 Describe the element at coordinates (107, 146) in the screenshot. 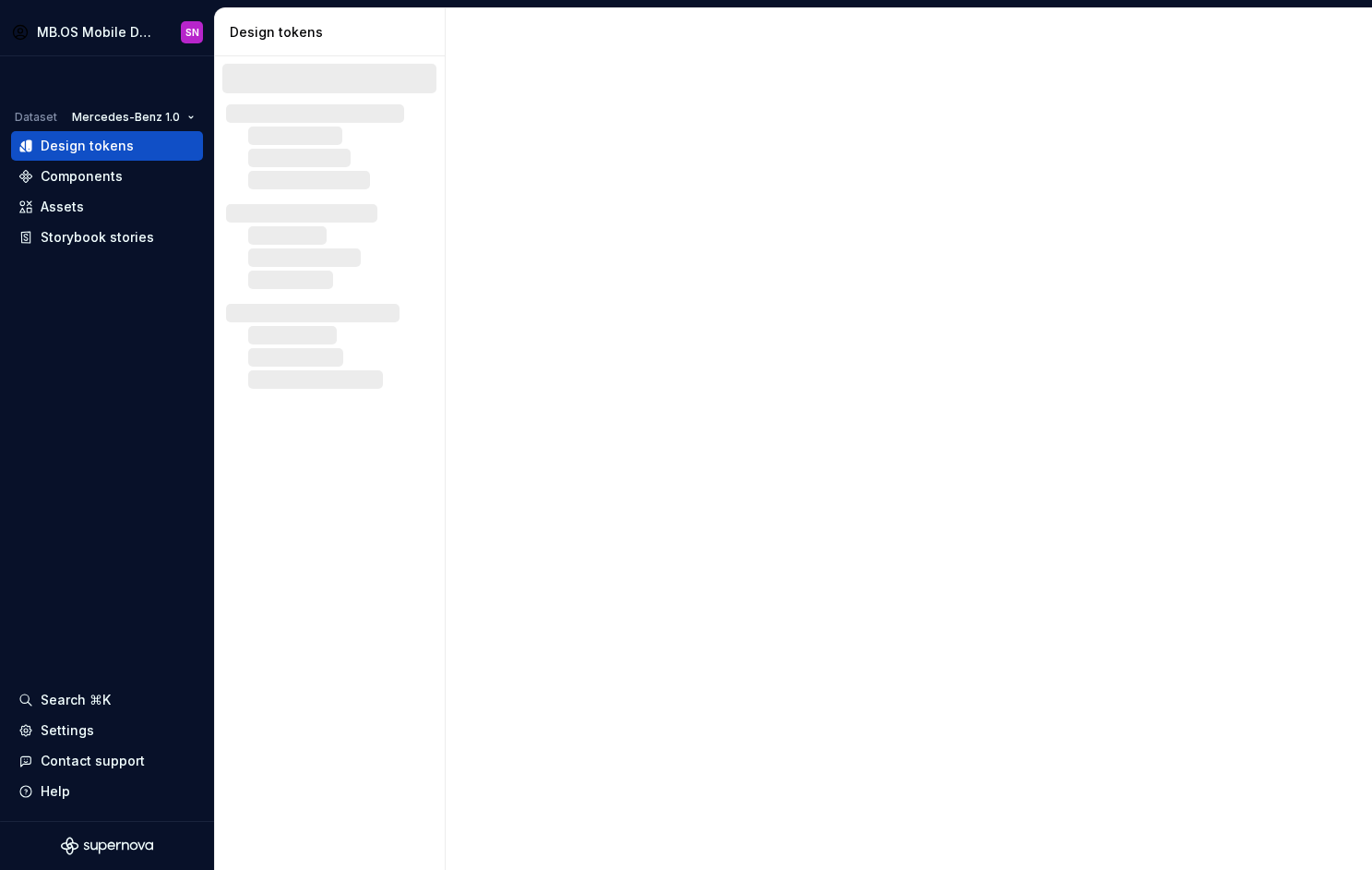

I see `a: Design tokens` at that location.